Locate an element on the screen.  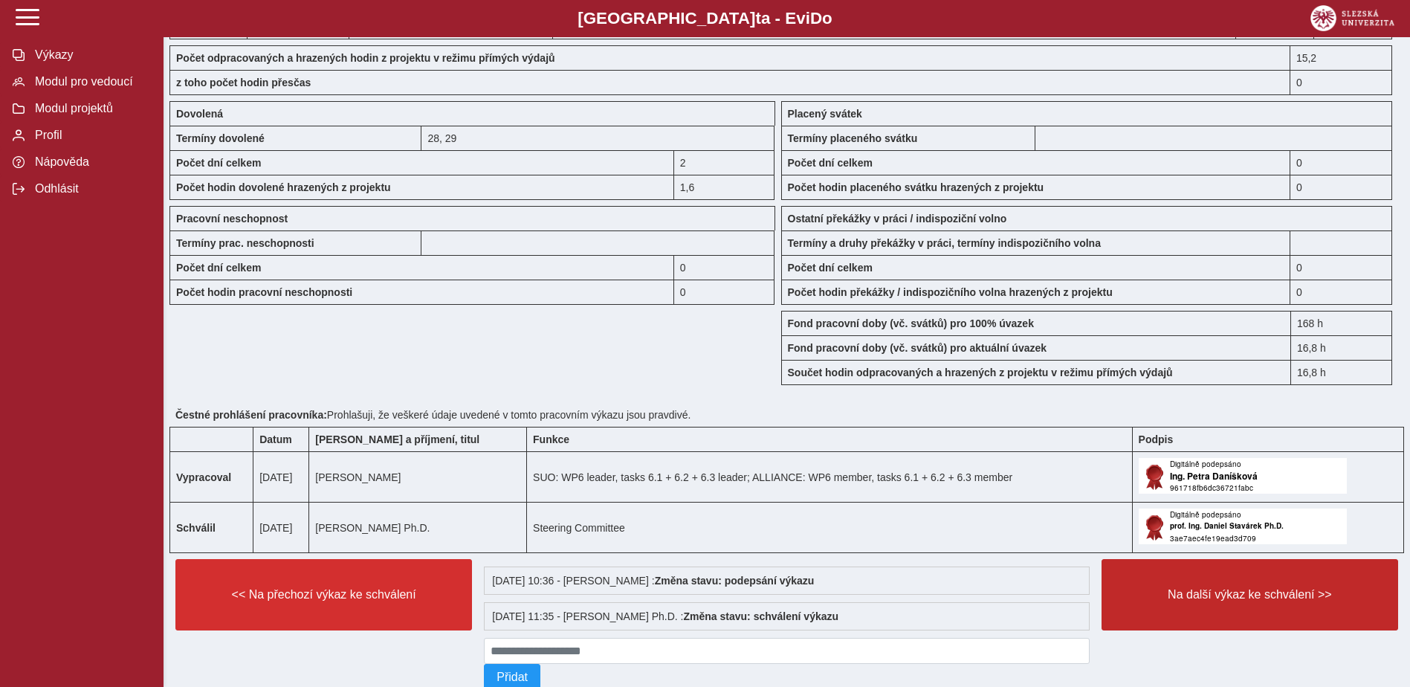
b: Změna stavu: schválení výkazu is located at coordinates (761, 616).